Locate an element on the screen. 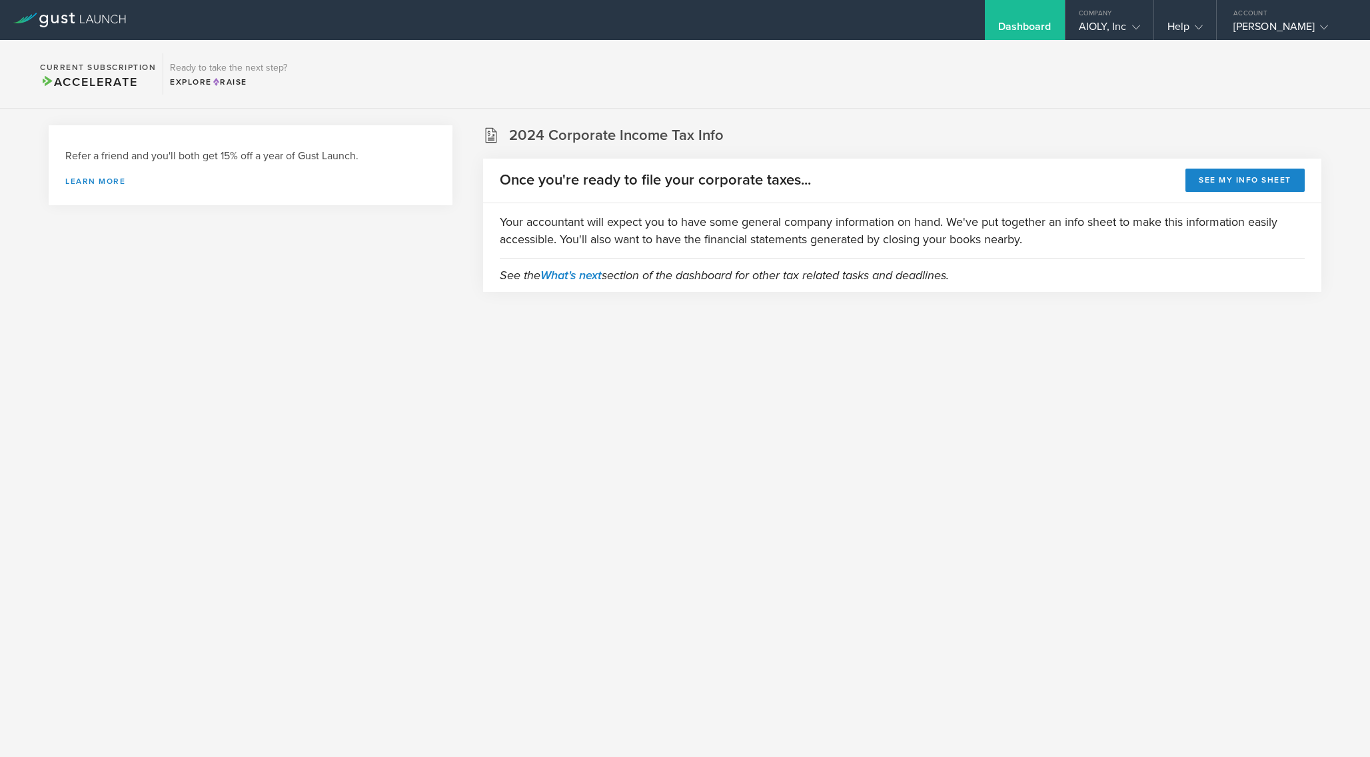 This screenshot has height=757, width=1370. em: See the section of the dashboard for other tax related tasks and deadlines. is located at coordinates (725, 275).